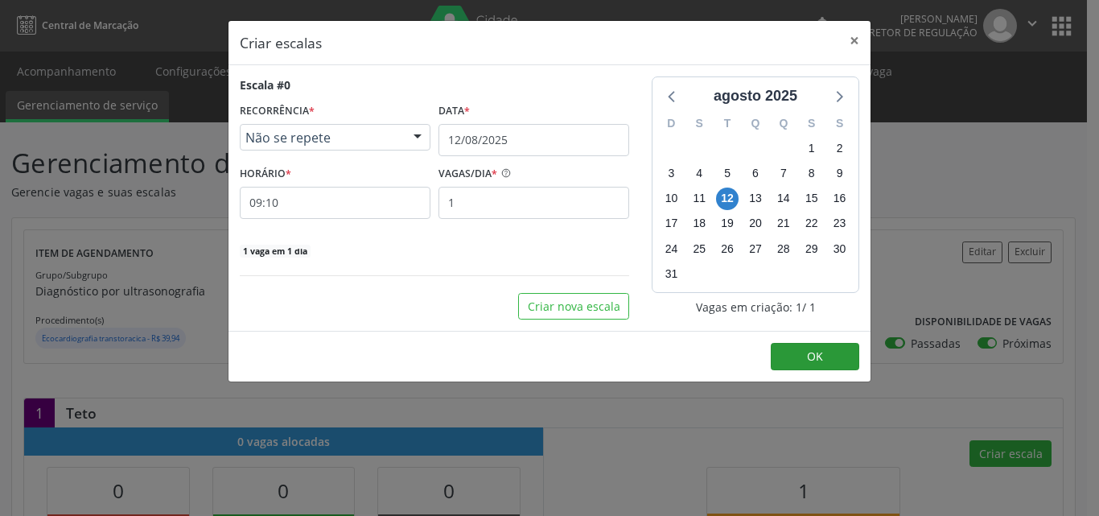 The width and height of the screenshot is (1099, 516). Describe the element at coordinates (671, 249) in the screenshot. I see `span: domingo, 24 de agosto de 2025` at that location.